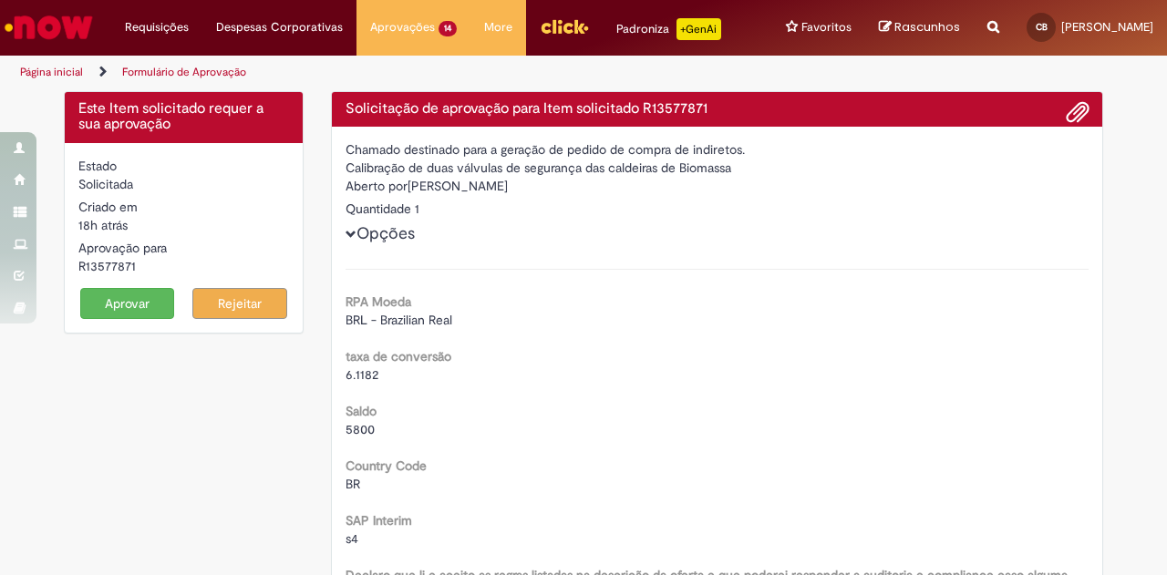 Image resolution: width=1167 pixels, height=575 pixels. I want to click on span: 18h atrás, so click(103, 225).